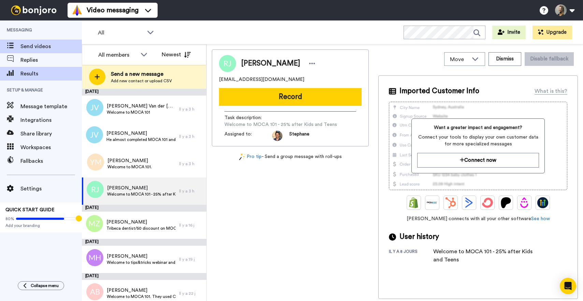  I want to click on button: Record, so click(290, 97).